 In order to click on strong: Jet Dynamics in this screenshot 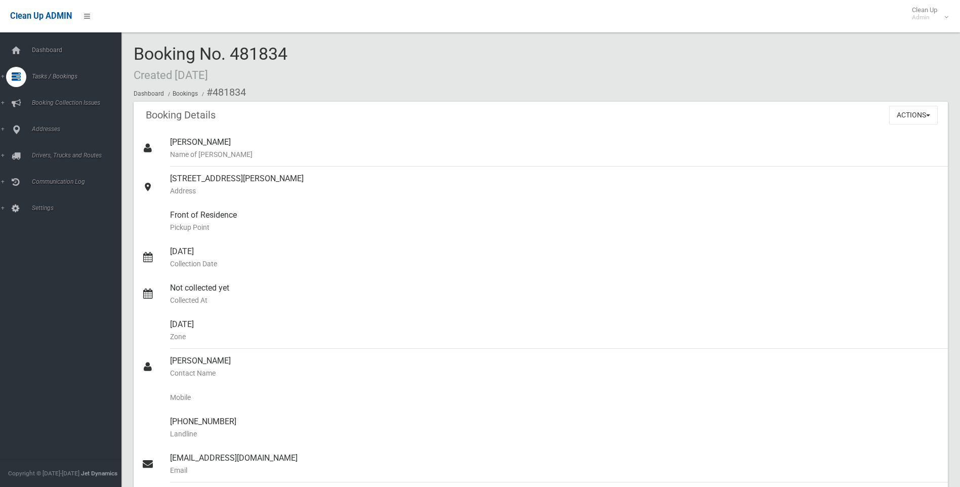, I will do `click(99, 473)`.